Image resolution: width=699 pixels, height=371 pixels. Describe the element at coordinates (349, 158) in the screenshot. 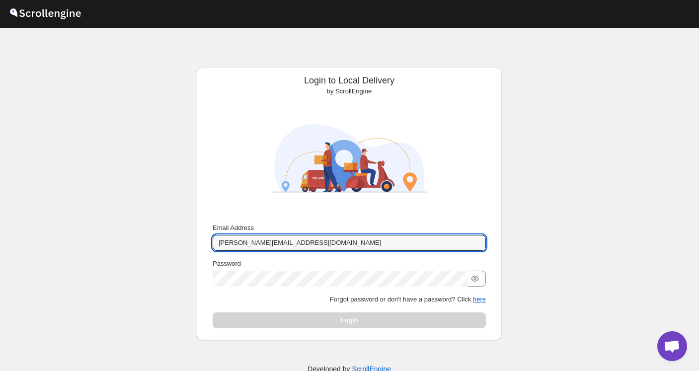

I see `img: ScrollEngine` at that location.